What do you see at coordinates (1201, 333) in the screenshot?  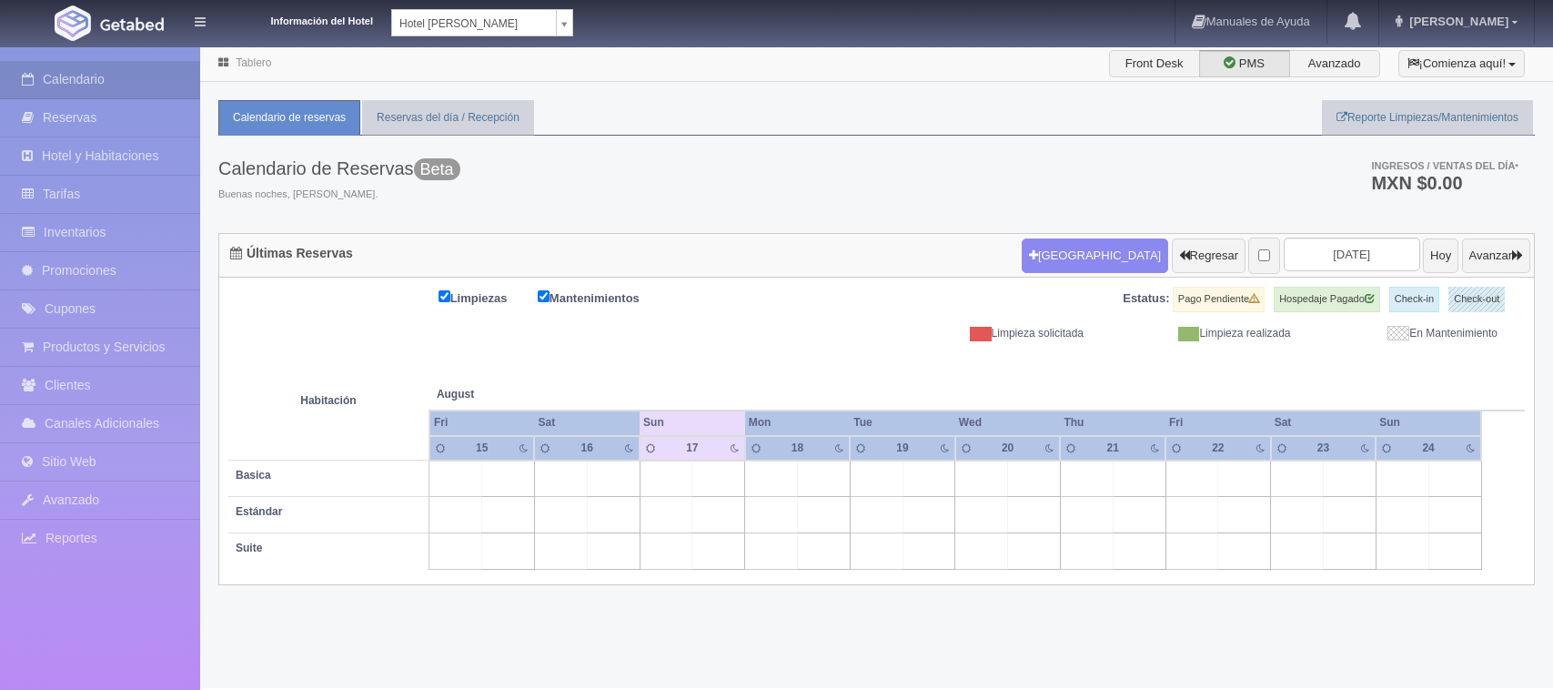 I see `div: Limpieza realizada` at bounding box center [1201, 333].